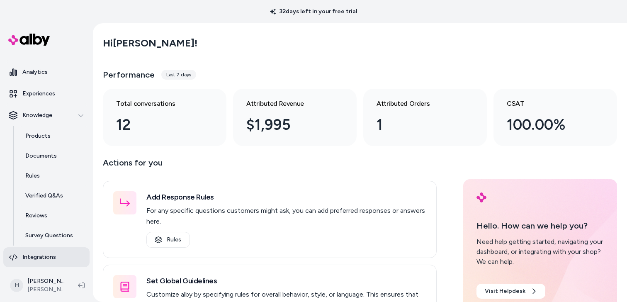 The height and width of the screenshot is (302, 627). Describe the element at coordinates (548, 104) in the screenshot. I see `h3: CSAT` at that location.